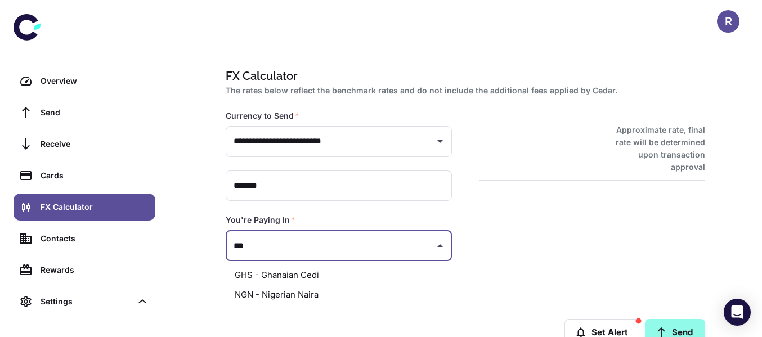  I want to click on button: R, so click(728, 21).